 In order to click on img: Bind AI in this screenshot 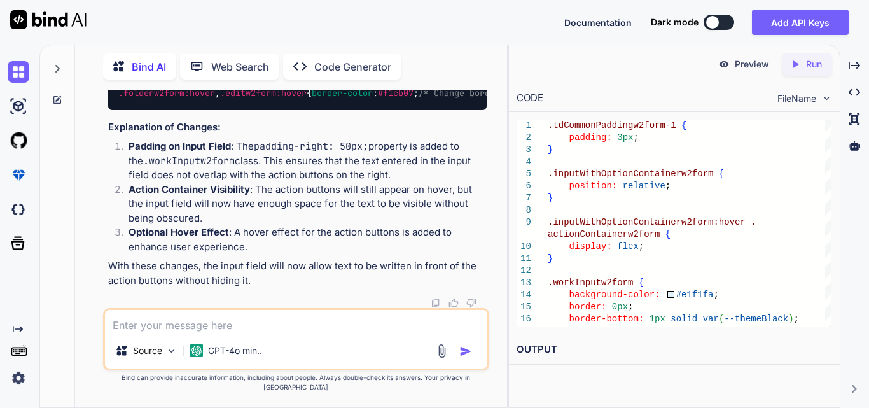, I will do `click(48, 20)`.